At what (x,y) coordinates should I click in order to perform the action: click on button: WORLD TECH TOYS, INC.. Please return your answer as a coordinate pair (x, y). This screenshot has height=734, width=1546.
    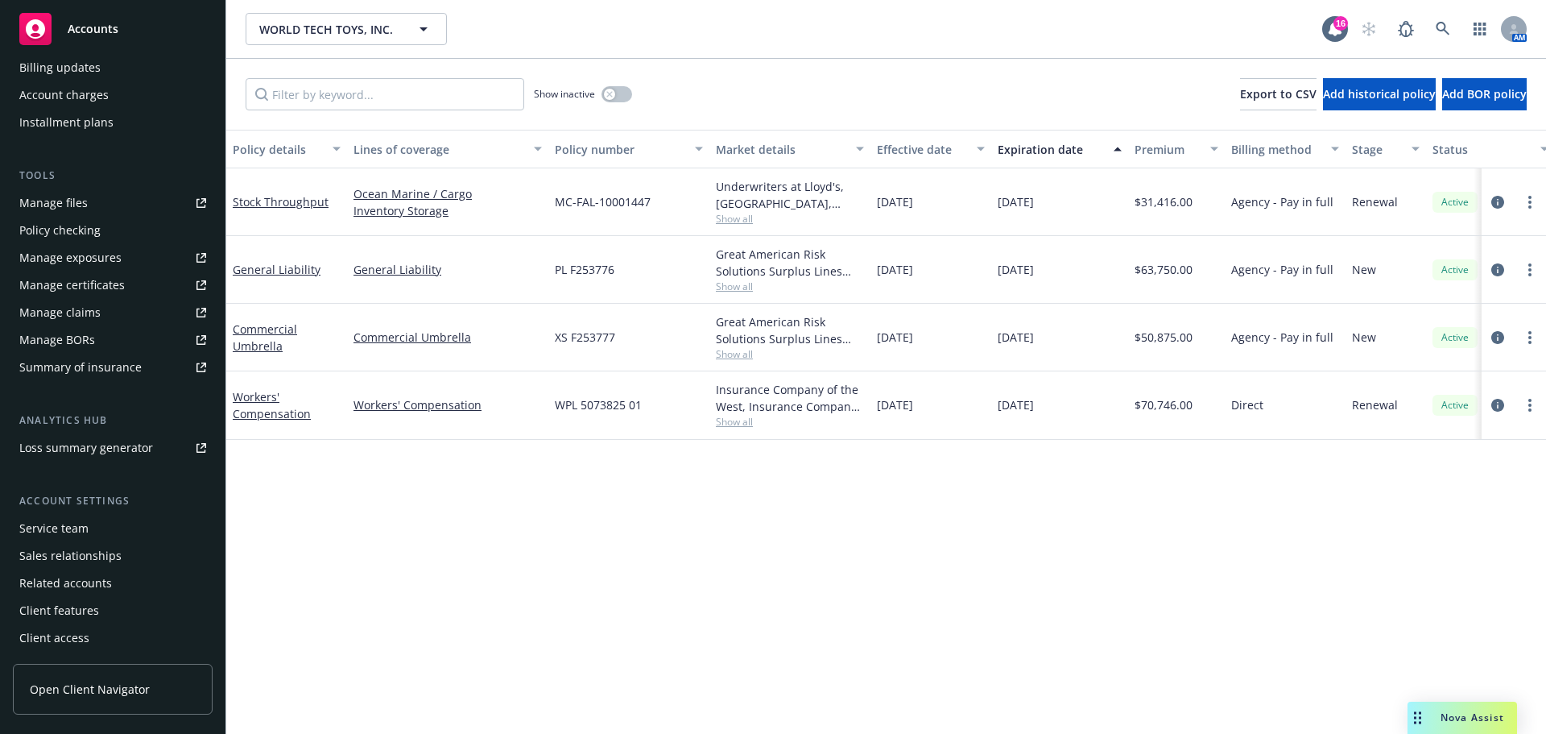
    Looking at the image, I should click on (346, 29).